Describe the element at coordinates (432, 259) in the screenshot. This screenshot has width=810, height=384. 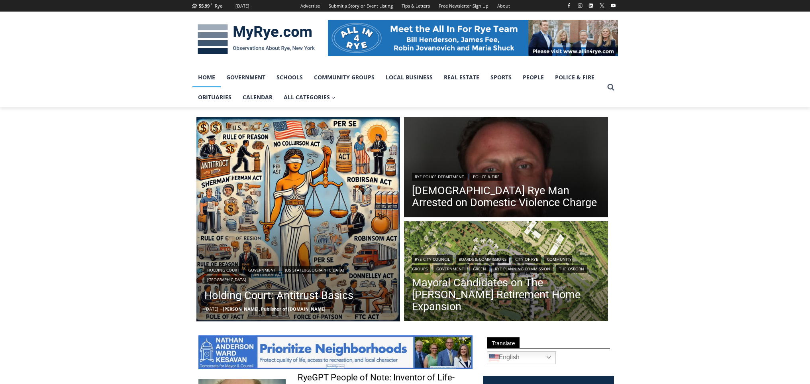
I see `a: Rye City Council` at that location.